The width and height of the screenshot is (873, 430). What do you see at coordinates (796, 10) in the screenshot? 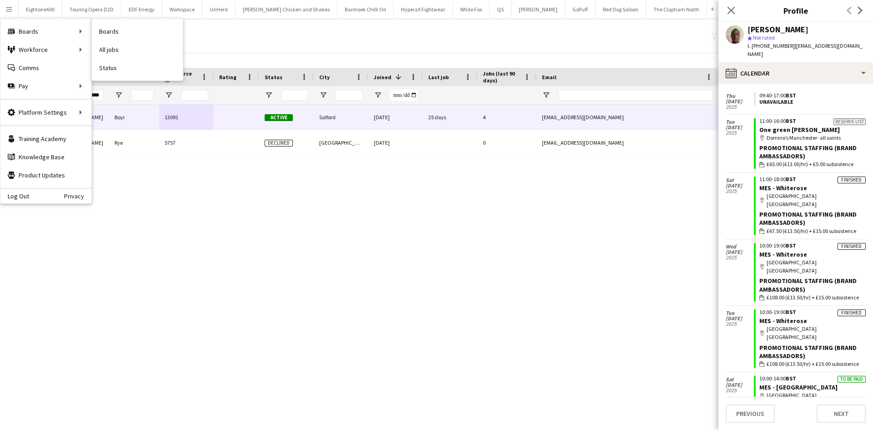
I see `h3: Profile` at bounding box center [796, 10].